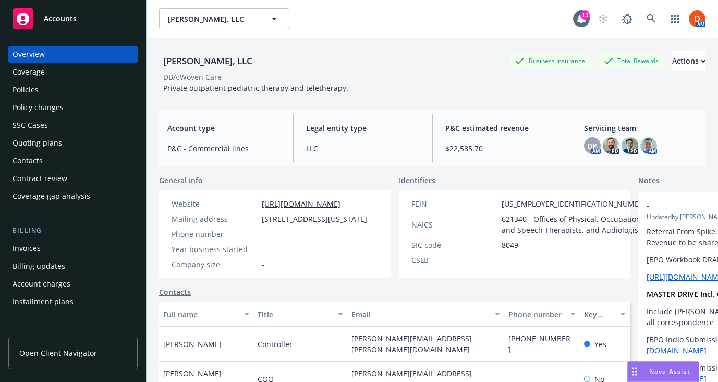 This screenshot has height=382, width=718. I want to click on span: DP, so click(592, 145).